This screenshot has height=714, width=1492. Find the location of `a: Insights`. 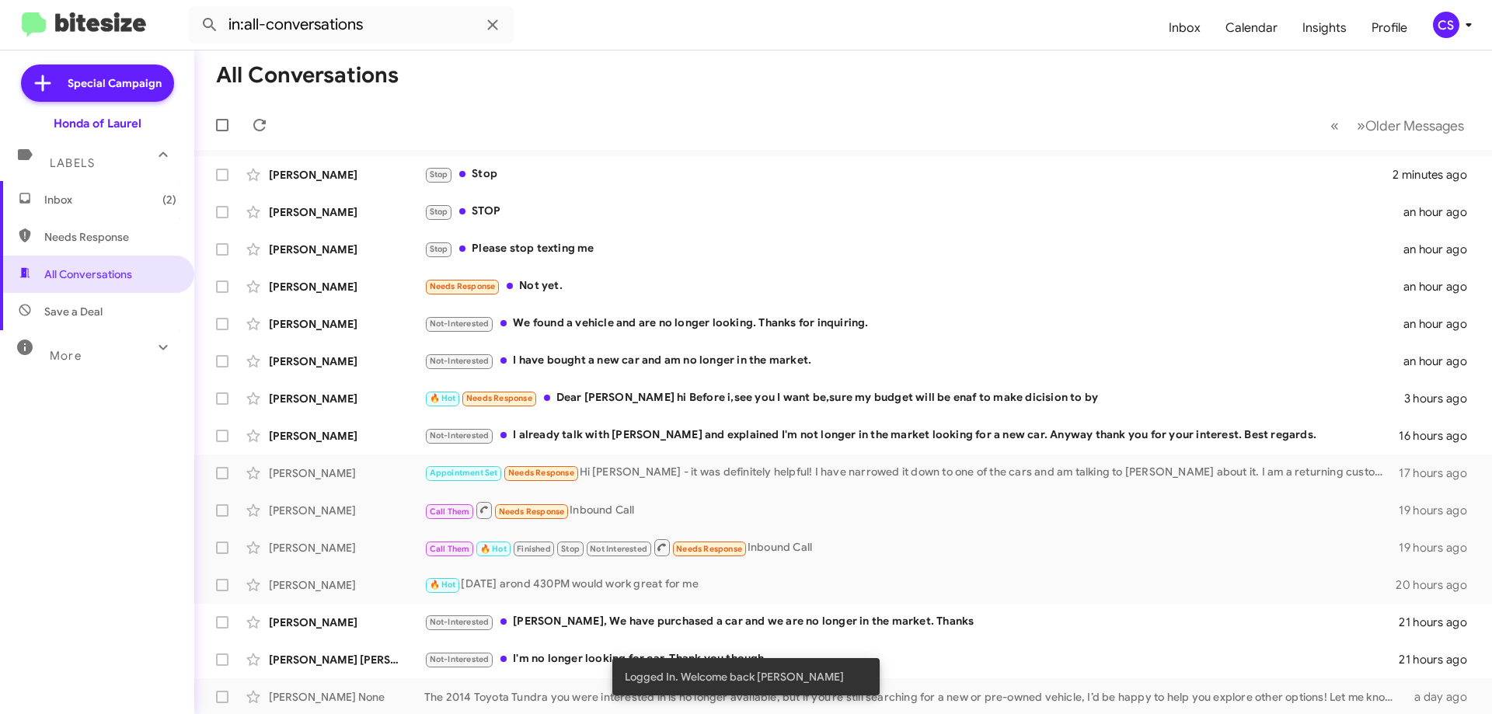

a: Insights is located at coordinates (1325, 28).